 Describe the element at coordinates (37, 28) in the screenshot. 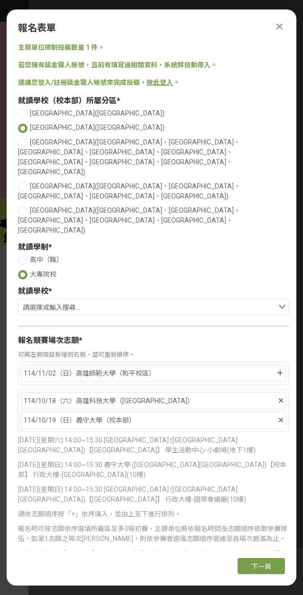

I see `span: 報名表單` at that location.